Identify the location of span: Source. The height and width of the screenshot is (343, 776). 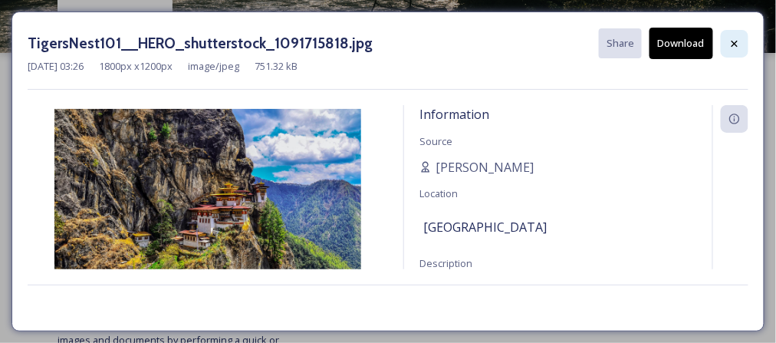
(436, 141).